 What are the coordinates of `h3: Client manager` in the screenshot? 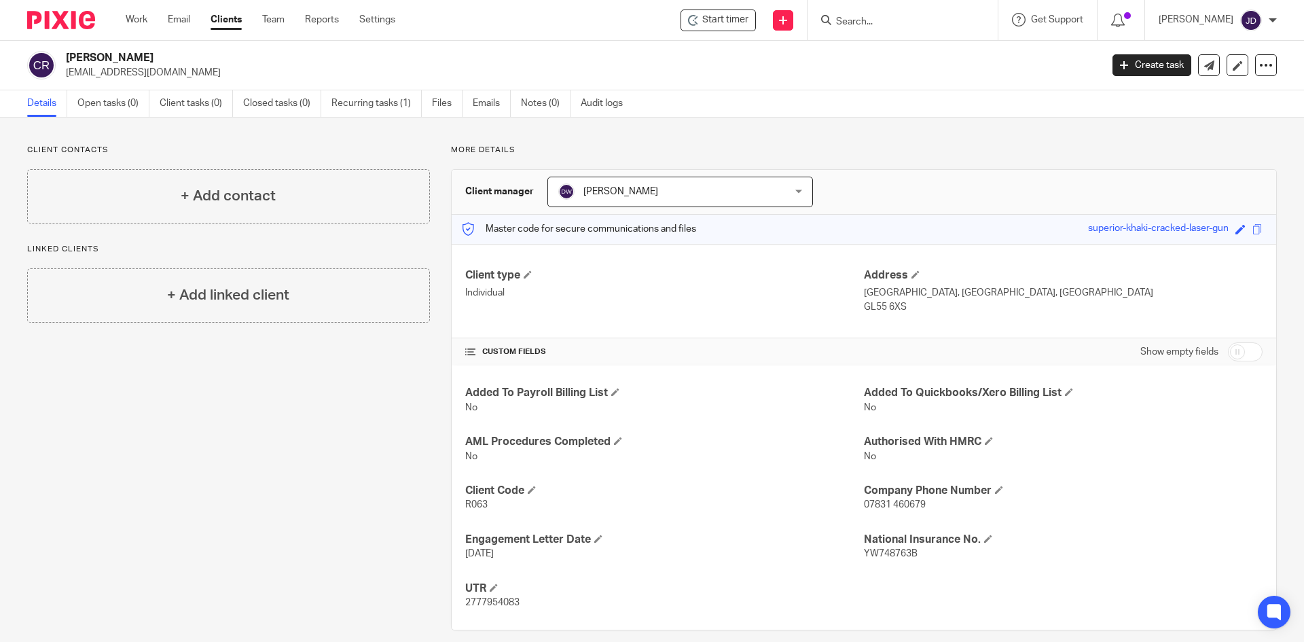 It's located at (499, 192).